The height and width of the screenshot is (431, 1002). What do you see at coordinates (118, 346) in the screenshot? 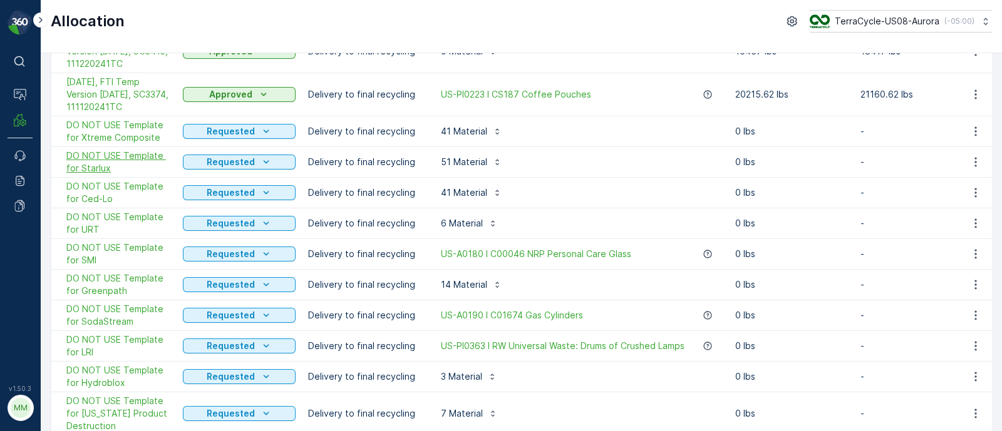
I see `a: DO NOT USE Template for LRI` at bounding box center [118, 346].